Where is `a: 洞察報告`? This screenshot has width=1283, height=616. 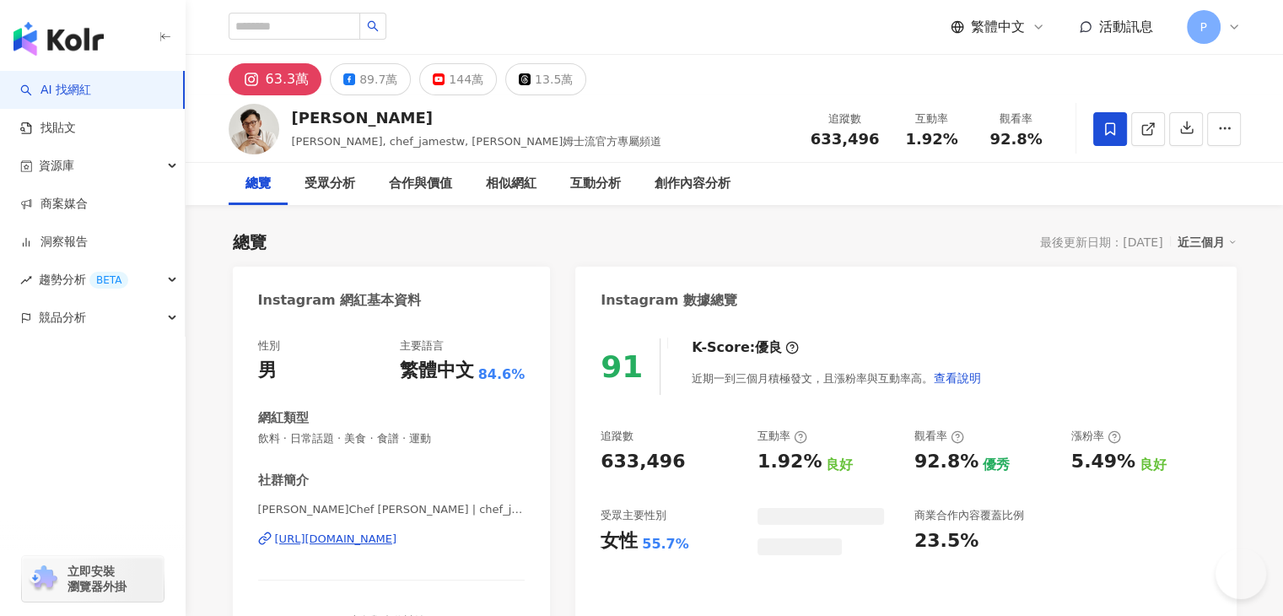 a: 洞察報告 is located at coordinates (54, 242).